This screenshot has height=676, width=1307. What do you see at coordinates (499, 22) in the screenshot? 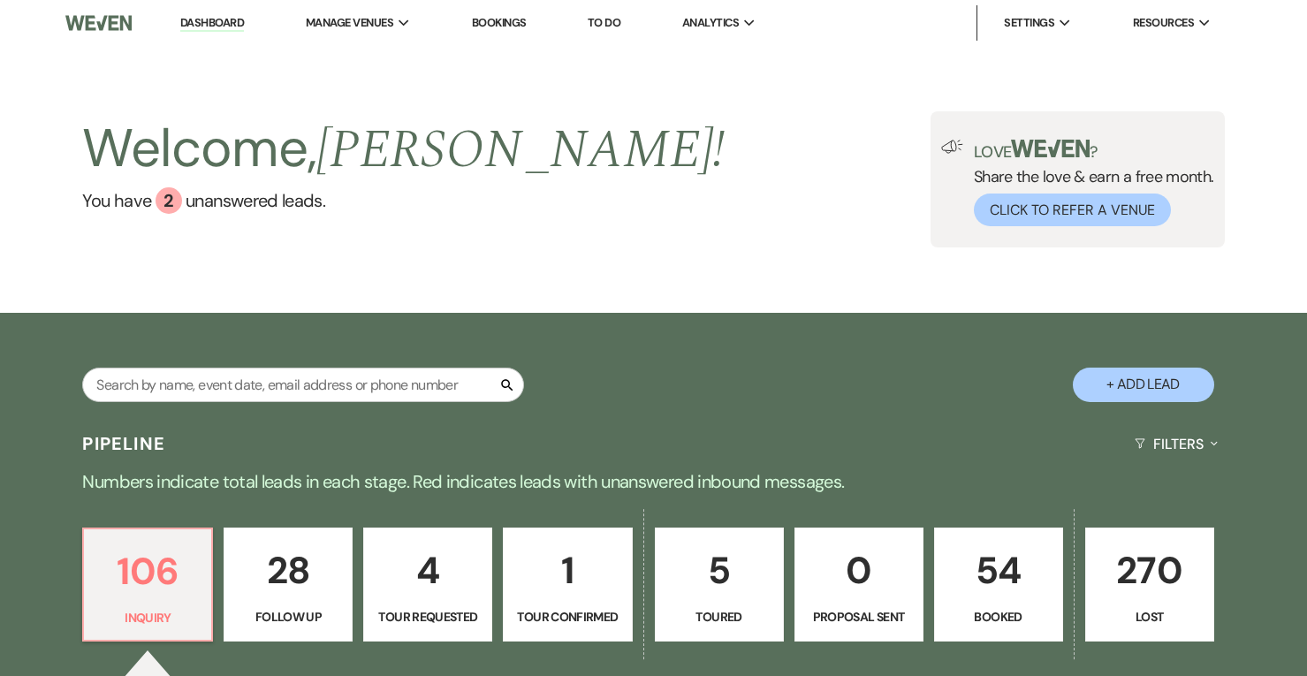
I see `a: Bookings` at bounding box center [499, 22].